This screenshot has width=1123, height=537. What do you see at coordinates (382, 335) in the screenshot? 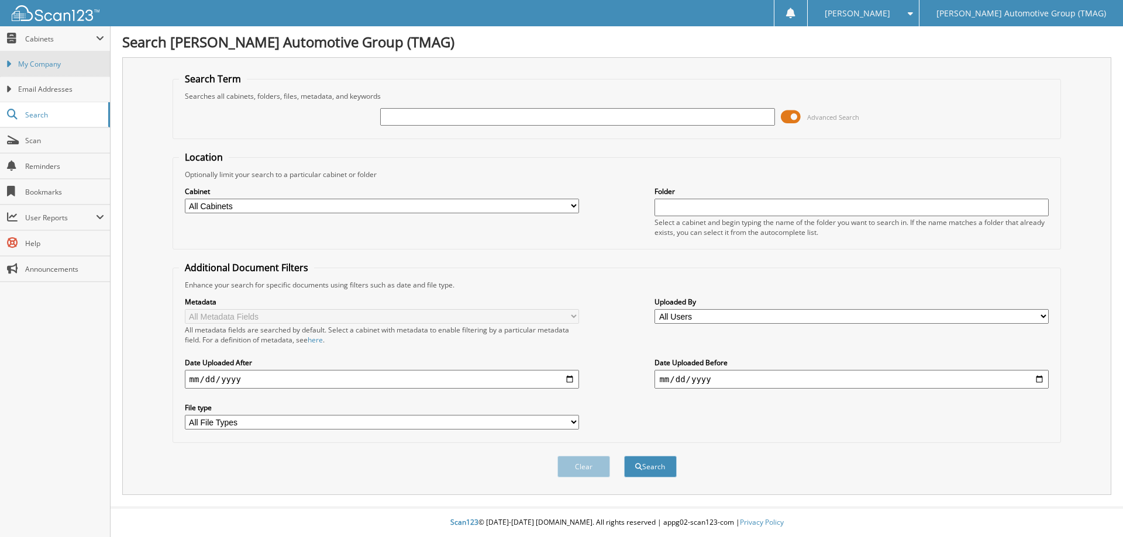
I see `div: All metadata fields are searched by default. Select a cabinet with metadata to enable filtering b...` at bounding box center [382, 335].